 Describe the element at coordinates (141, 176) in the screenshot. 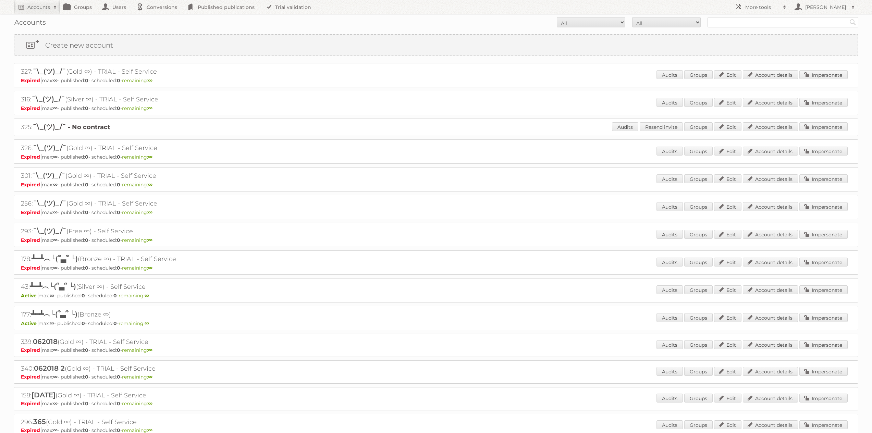

I see `h2: 301: (Gold ∞) - TRIAL - Self Service` at that location.